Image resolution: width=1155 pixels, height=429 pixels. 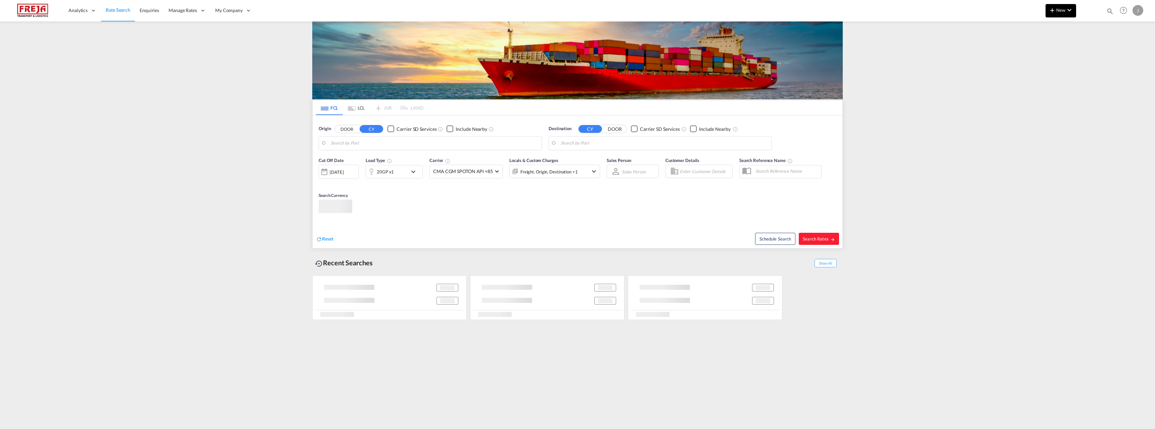 What do you see at coordinates (183, 10) in the screenshot?
I see `span: Manage Rates` at bounding box center [183, 10].